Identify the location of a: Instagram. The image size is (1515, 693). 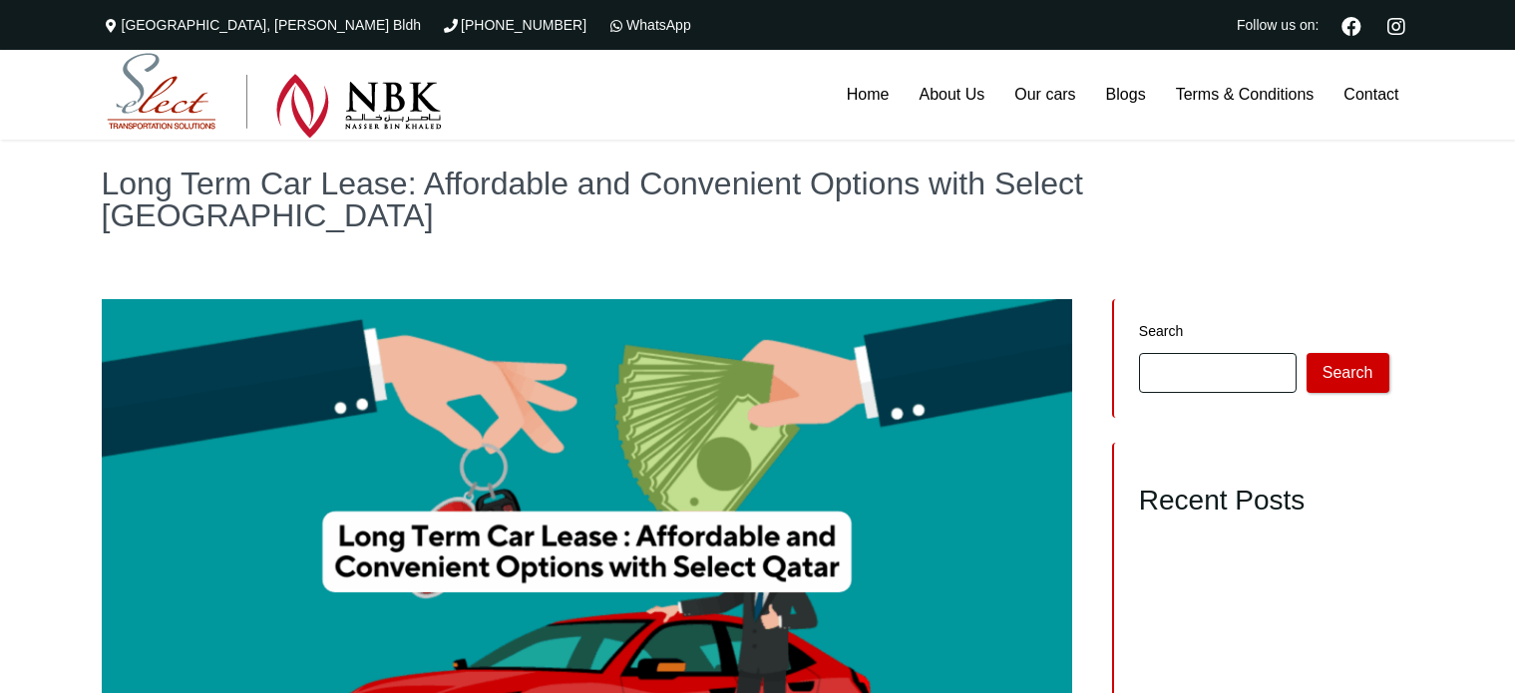
(1396, 25).